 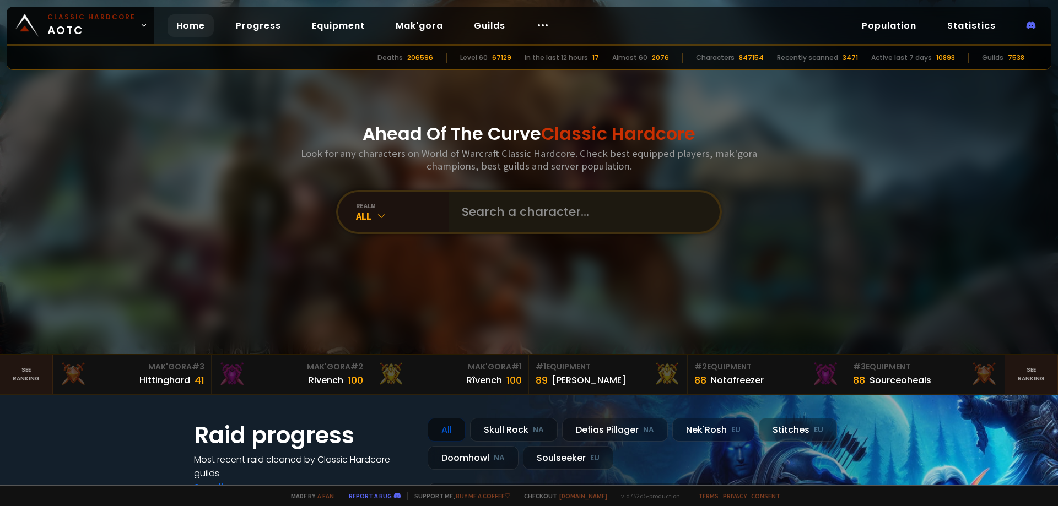 I want to click on span: AOTC, so click(x=91, y=25).